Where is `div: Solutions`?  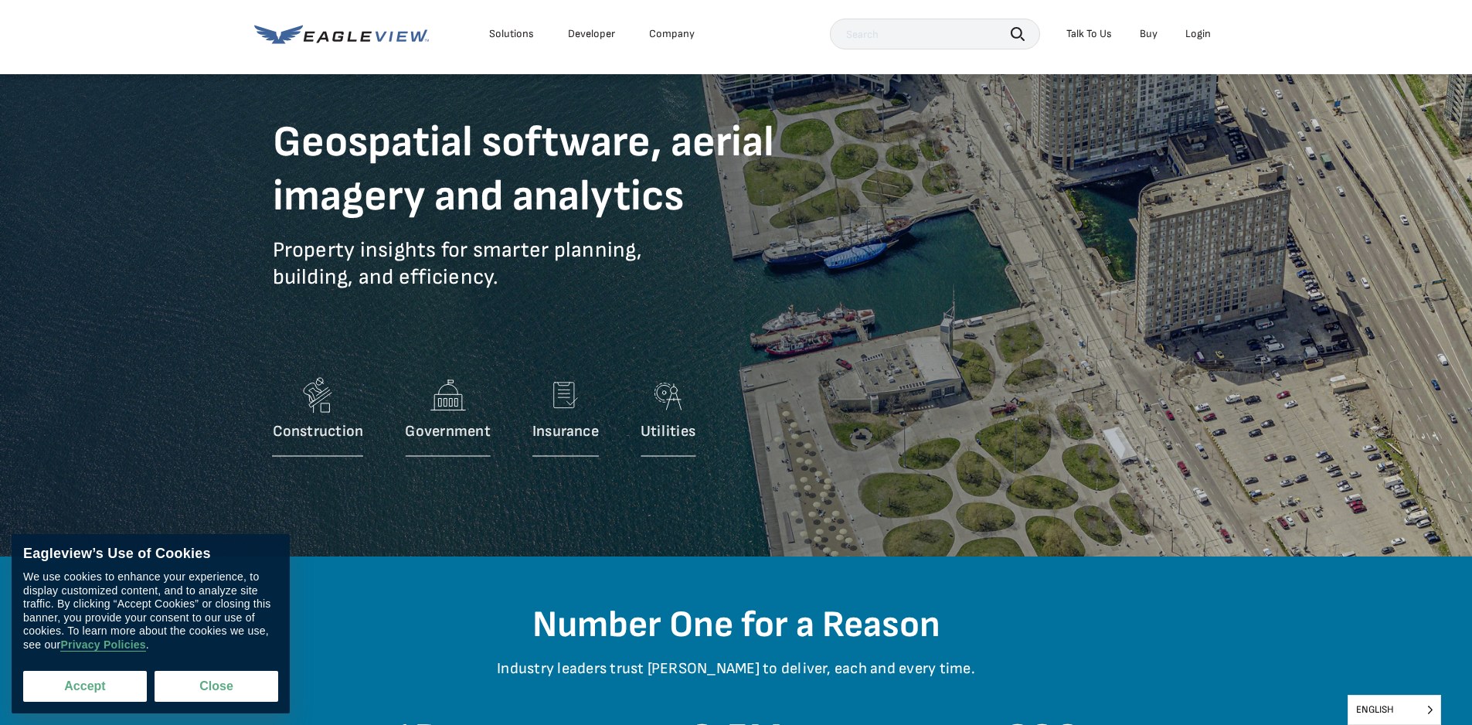
div: Solutions is located at coordinates (512, 34).